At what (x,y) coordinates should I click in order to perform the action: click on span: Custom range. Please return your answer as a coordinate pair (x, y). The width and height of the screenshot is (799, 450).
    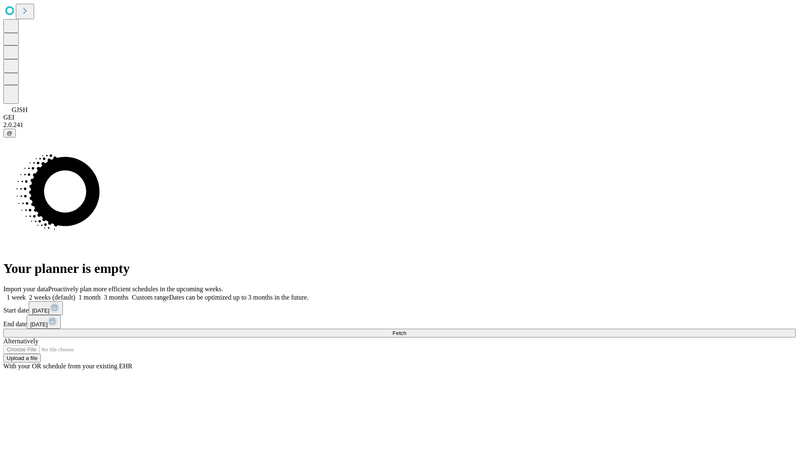
    Looking at the image, I should click on (150, 297).